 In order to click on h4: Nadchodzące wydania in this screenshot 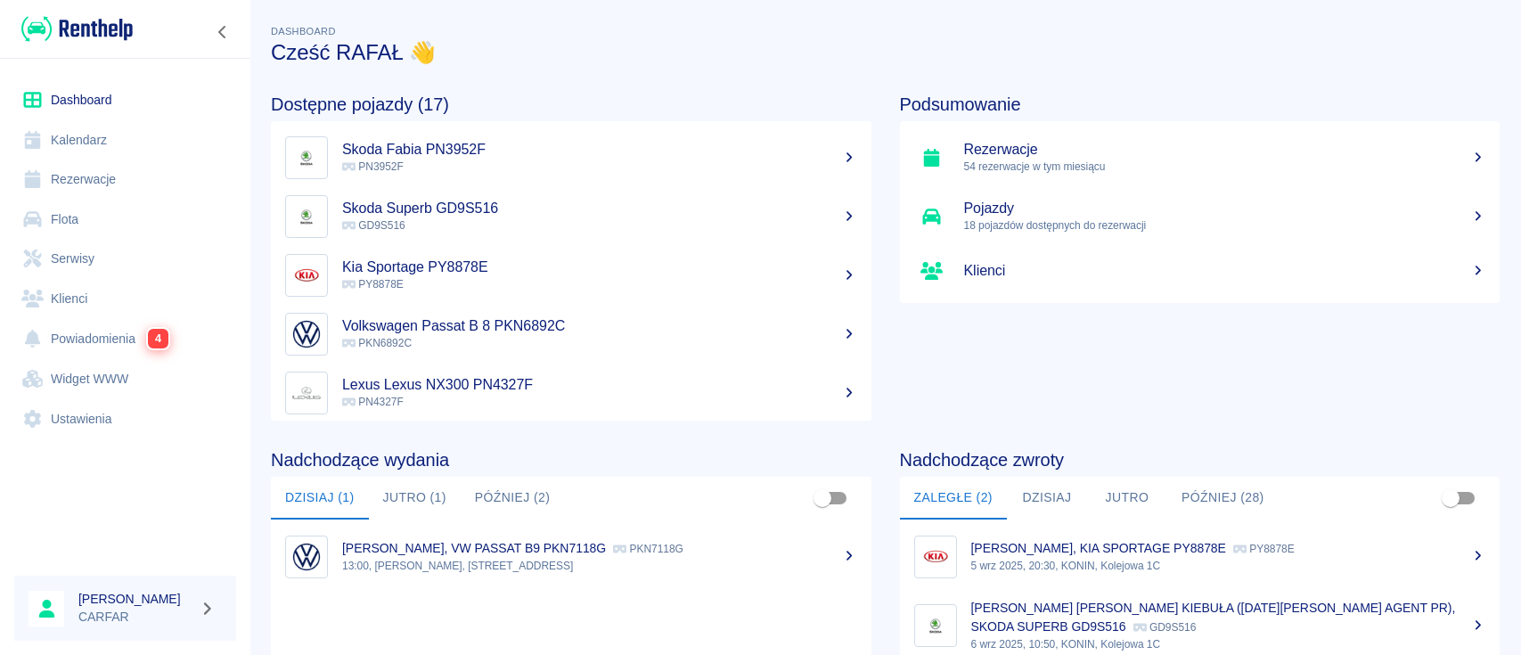, I will do `click(571, 460)`.